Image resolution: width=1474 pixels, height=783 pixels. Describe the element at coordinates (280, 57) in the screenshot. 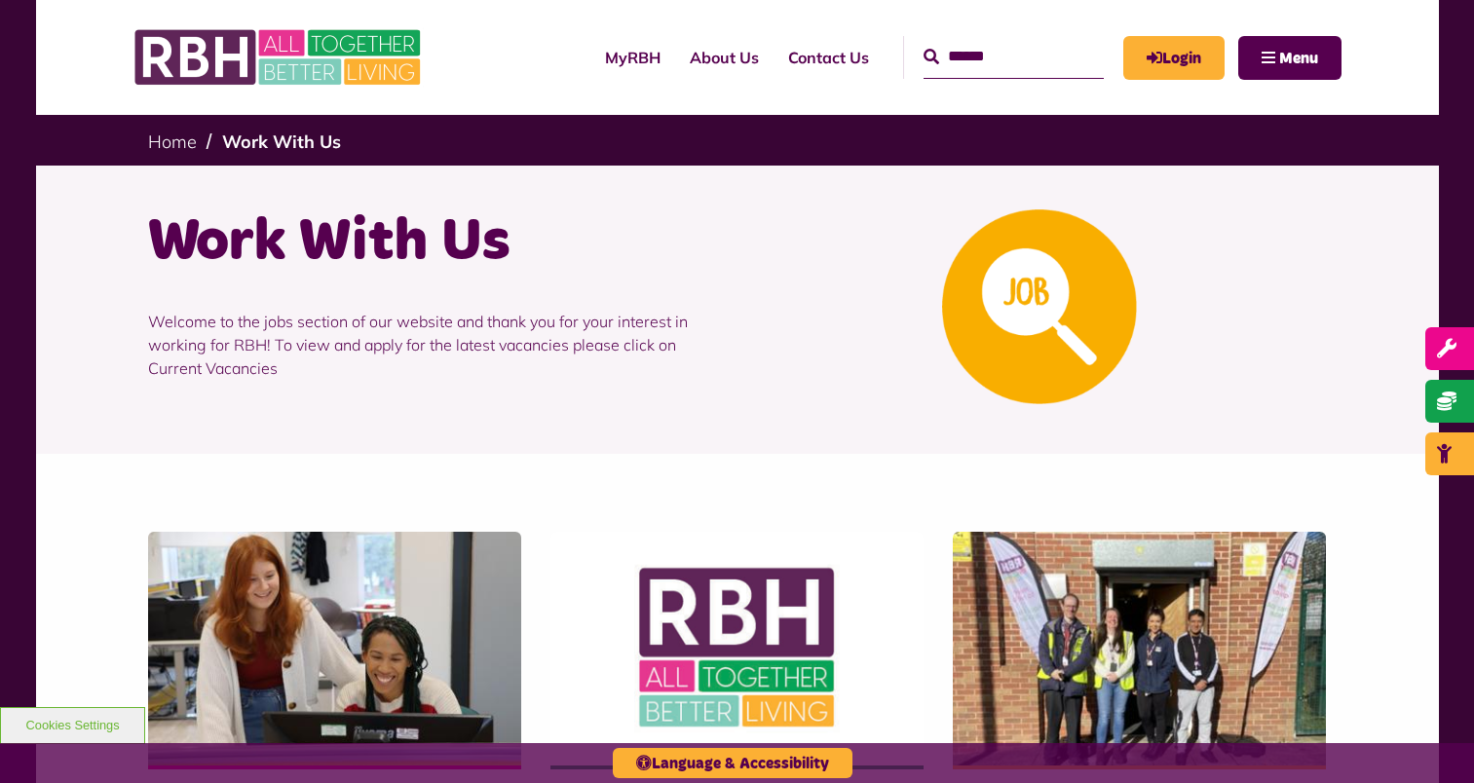

I see `img: RBH` at that location.